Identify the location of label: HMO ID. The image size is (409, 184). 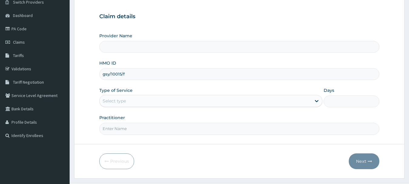
(108, 63).